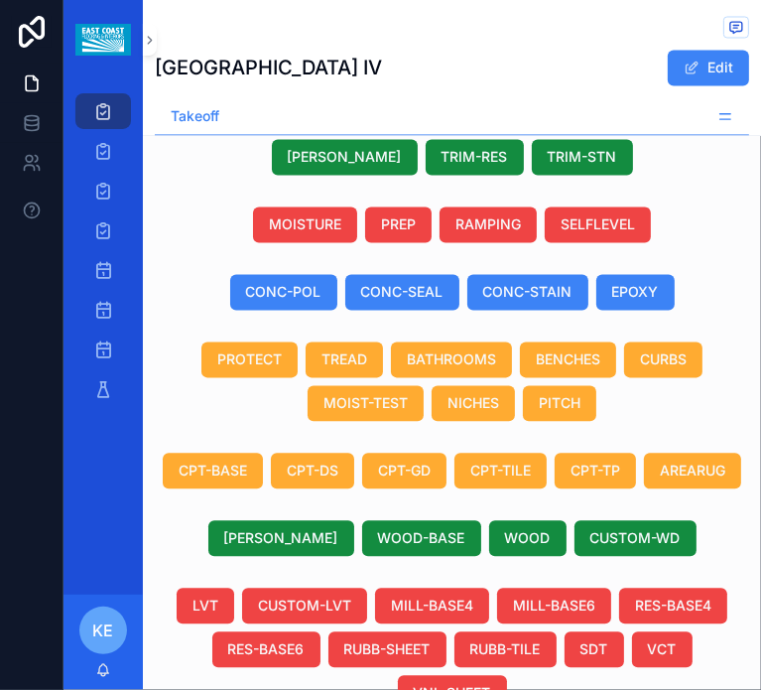 This screenshot has width=761, height=690. I want to click on span: PITCH, so click(560, 403).